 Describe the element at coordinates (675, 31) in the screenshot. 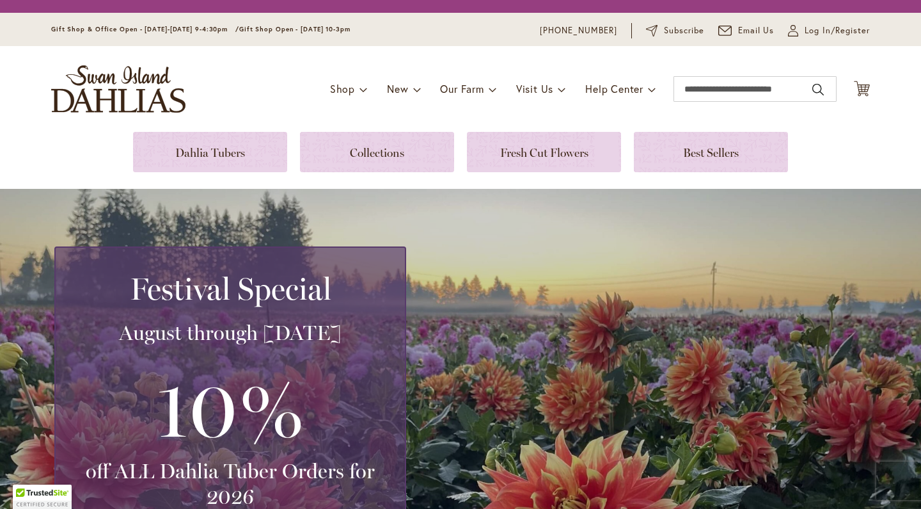

I see `a: Subscribe` at that location.